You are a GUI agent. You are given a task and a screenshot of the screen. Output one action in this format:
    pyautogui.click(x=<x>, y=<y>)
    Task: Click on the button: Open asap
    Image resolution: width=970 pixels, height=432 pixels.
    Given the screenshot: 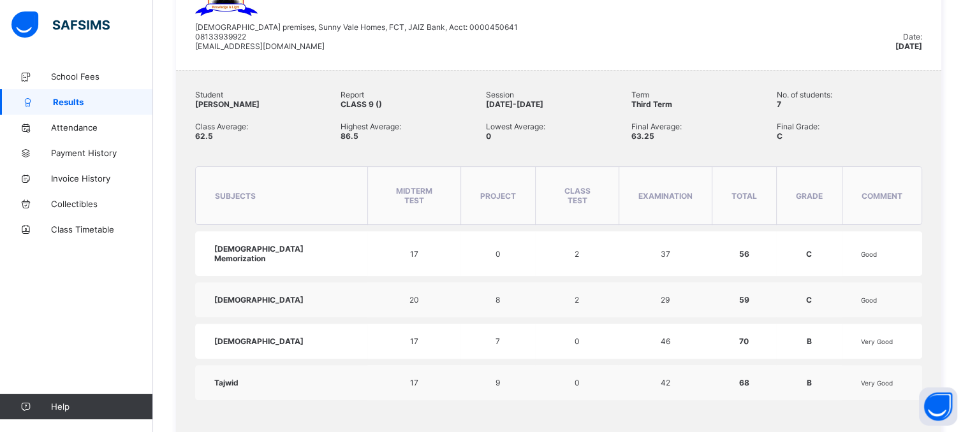 What is the action you would take?
    pyautogui.click(x=938, y=407)
    